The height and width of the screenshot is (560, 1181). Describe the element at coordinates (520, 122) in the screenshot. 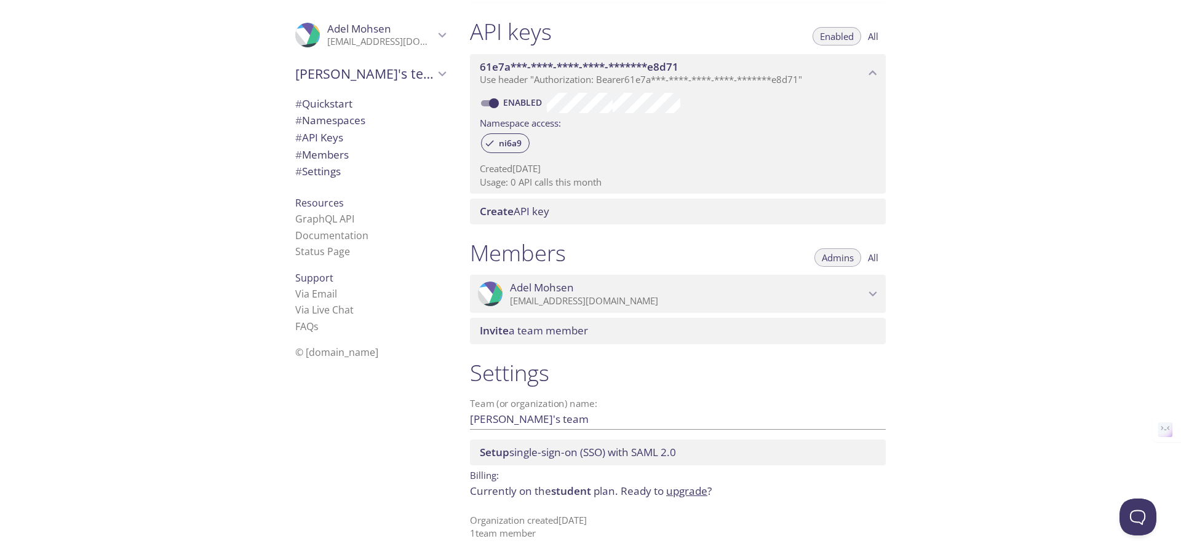

I see `label: Namespace access:` at that location.